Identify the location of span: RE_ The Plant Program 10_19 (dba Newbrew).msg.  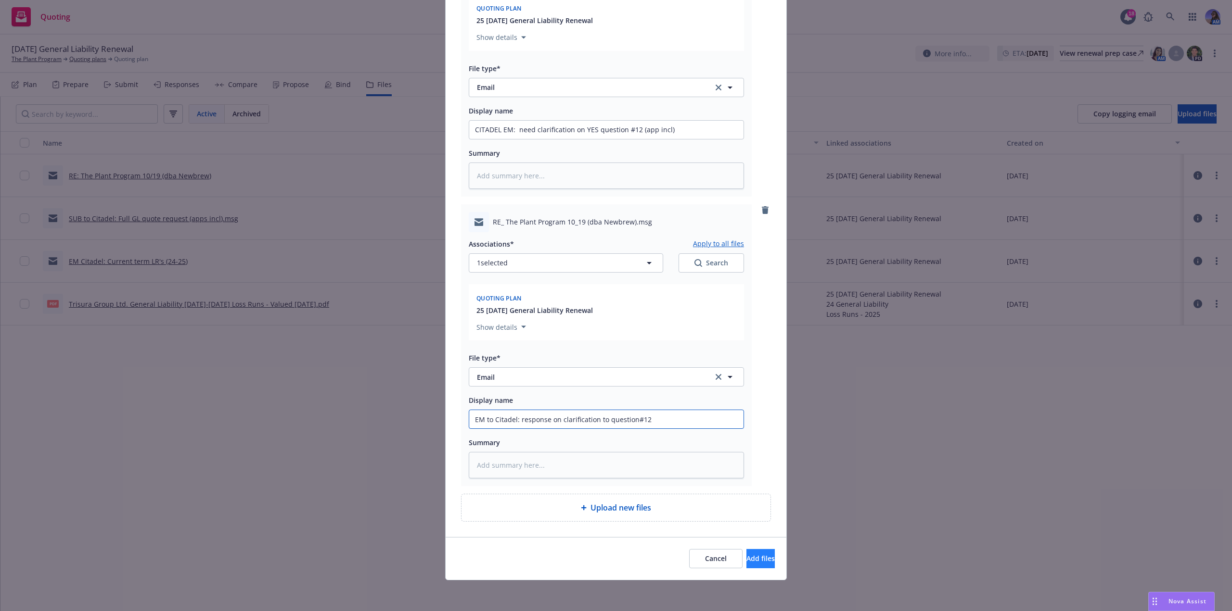
(572, 222).